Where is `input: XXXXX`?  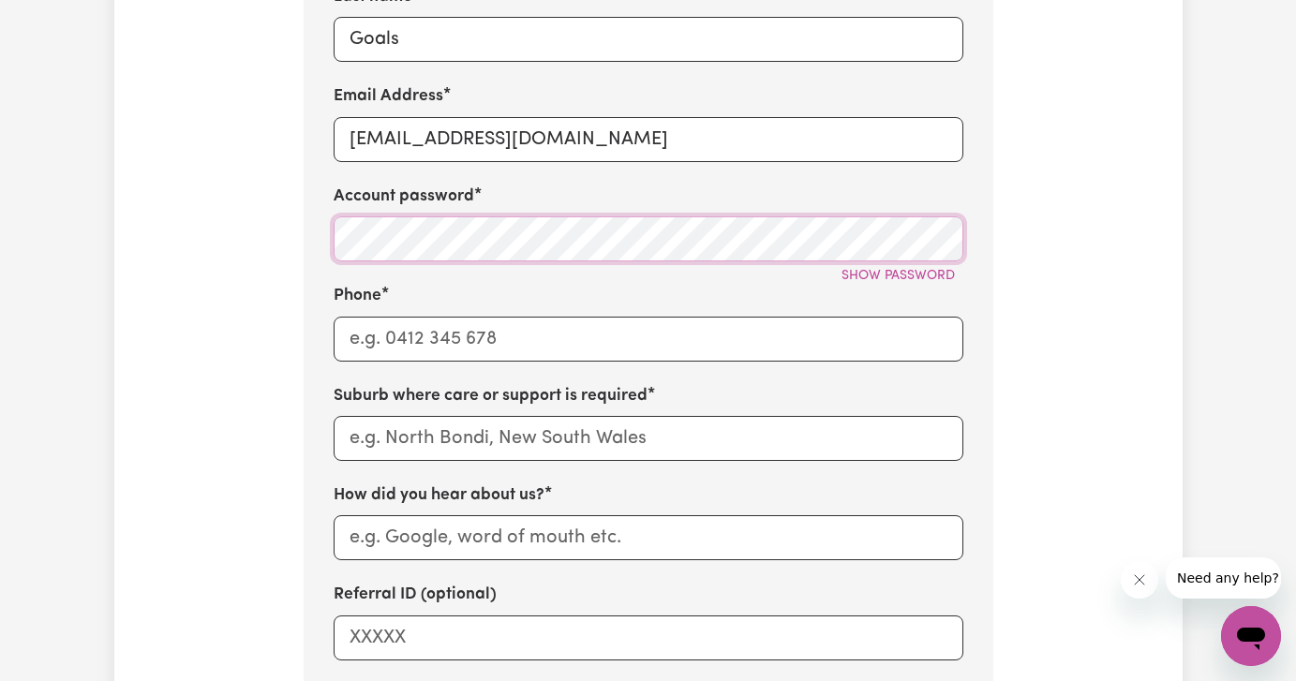
input: XXXXX is located at coordinates (648, 638).